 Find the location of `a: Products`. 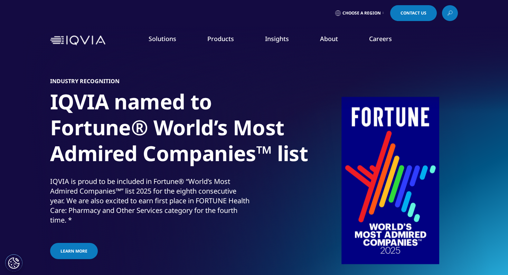

a: Products is located at coordinates (220, 39).